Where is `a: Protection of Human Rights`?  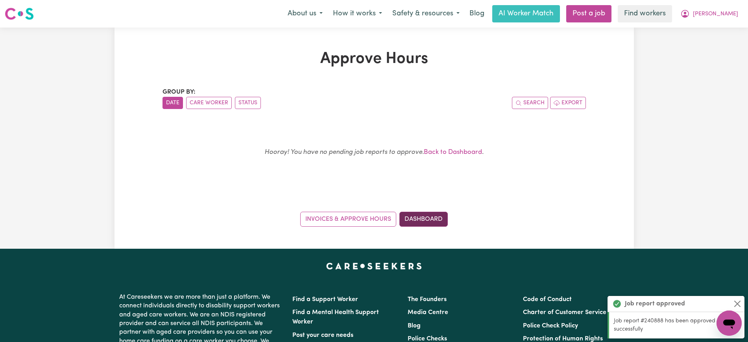 a: Protection of Human Rights is located at coordinates (563, 339).